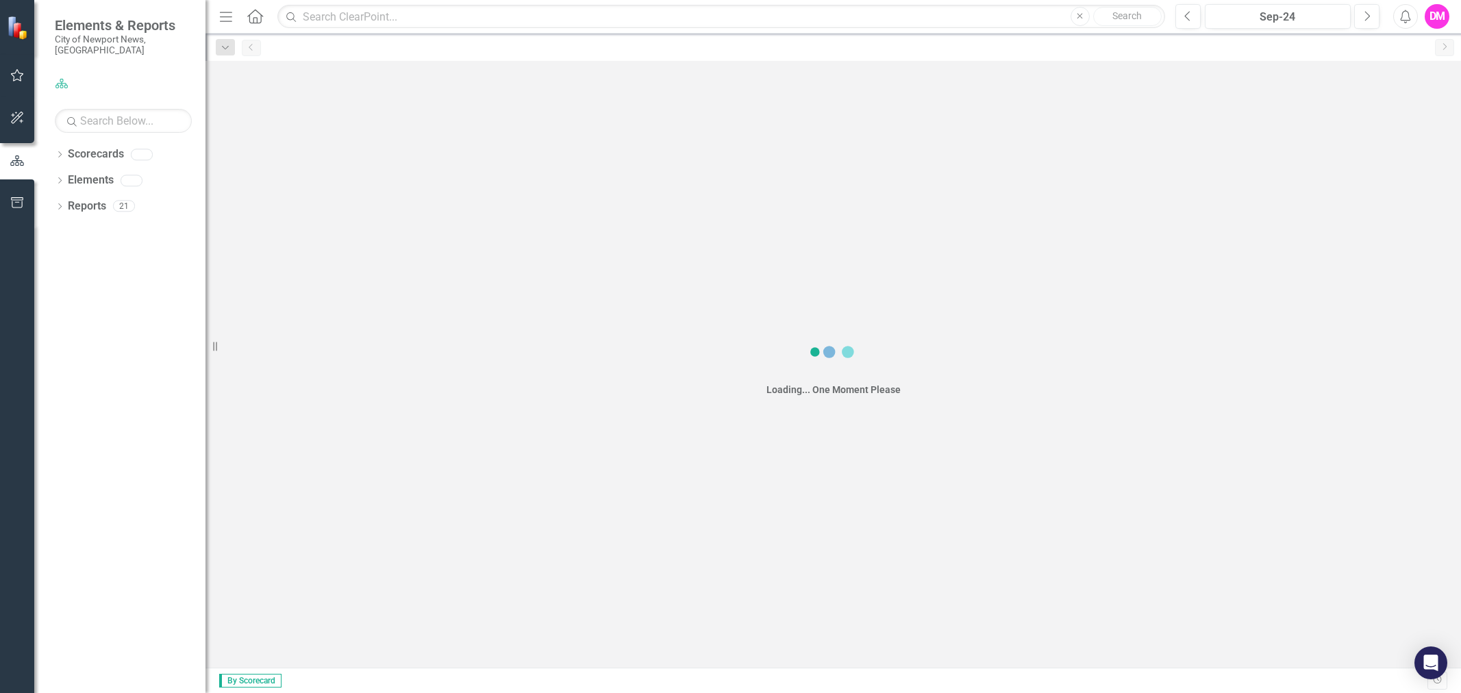 The image size is (1461, 693). I want to click on input: Search Below..., so click(123, 121).